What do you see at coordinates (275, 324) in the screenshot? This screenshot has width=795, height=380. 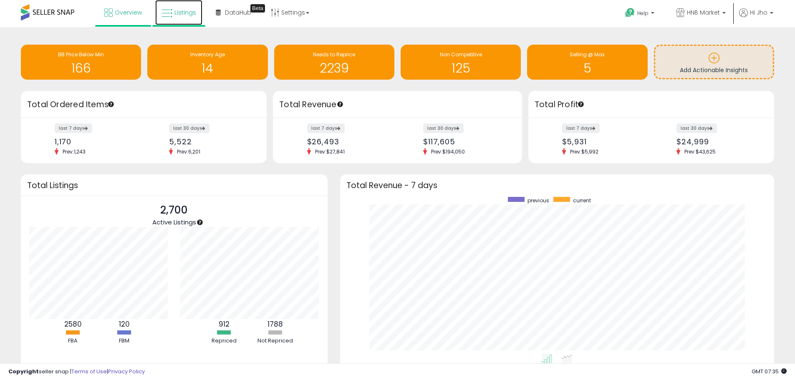 I see `b: 1788` at bounding box center [275, 324].